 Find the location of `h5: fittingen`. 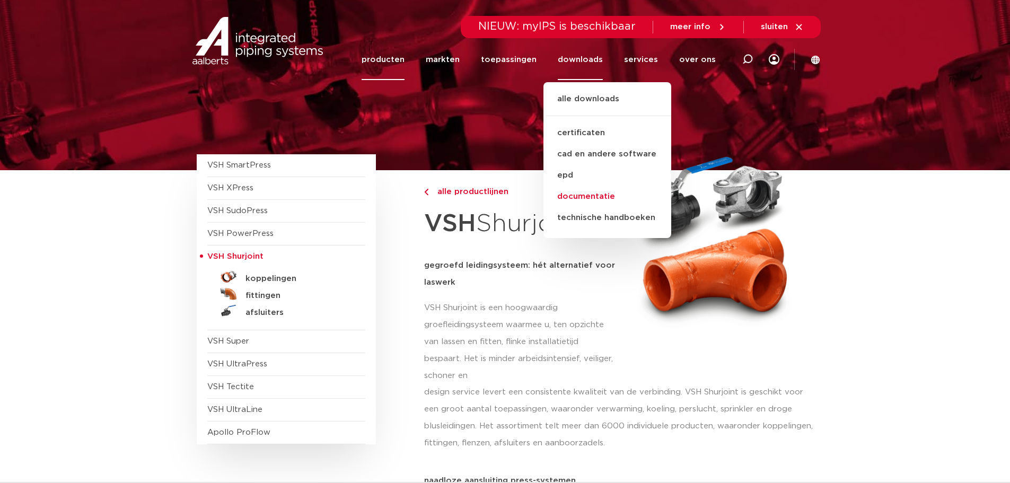

h5: fittingen is located at coordinates (298, 296).